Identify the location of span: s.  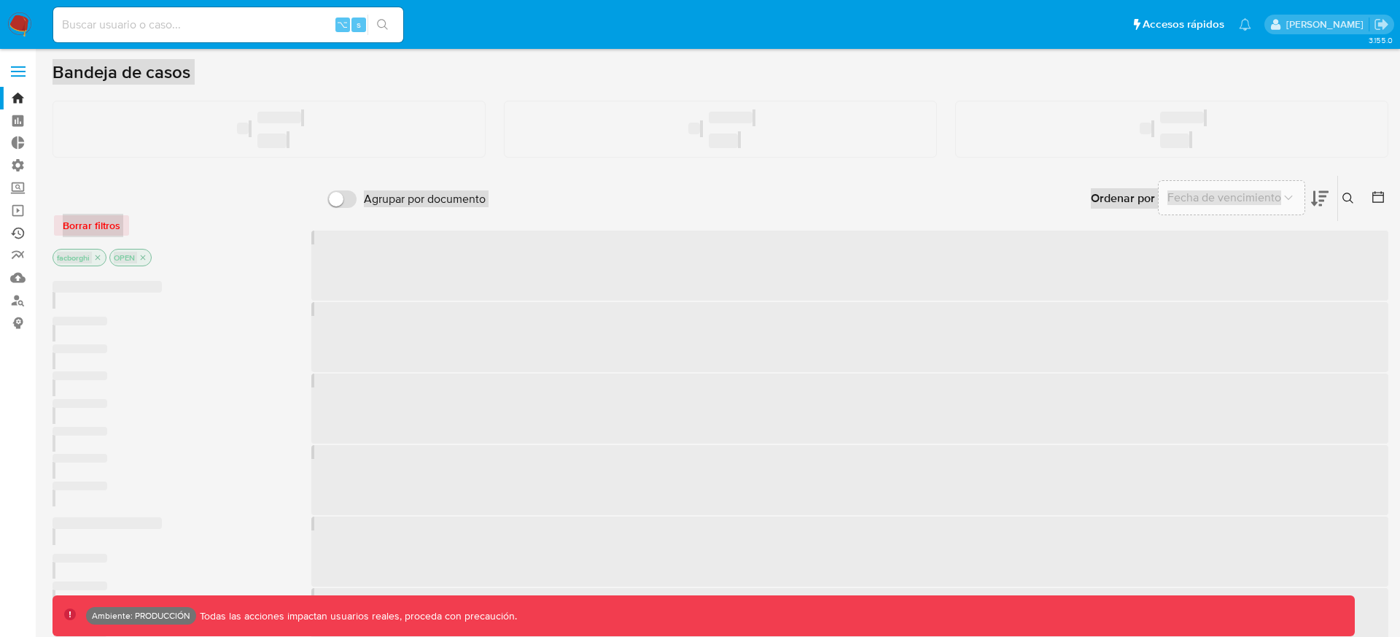
(359, 24).